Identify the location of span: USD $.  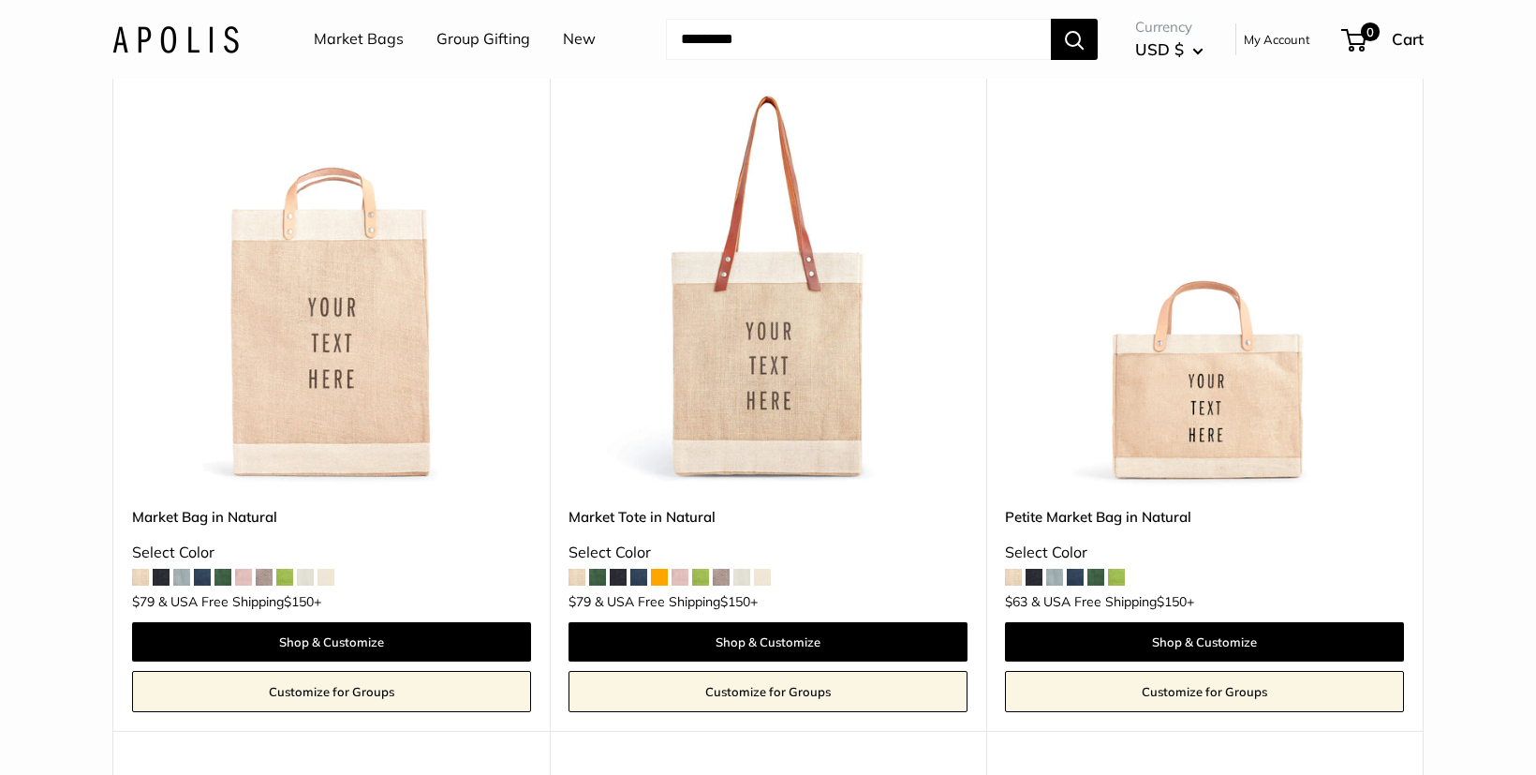
(1160, 49).